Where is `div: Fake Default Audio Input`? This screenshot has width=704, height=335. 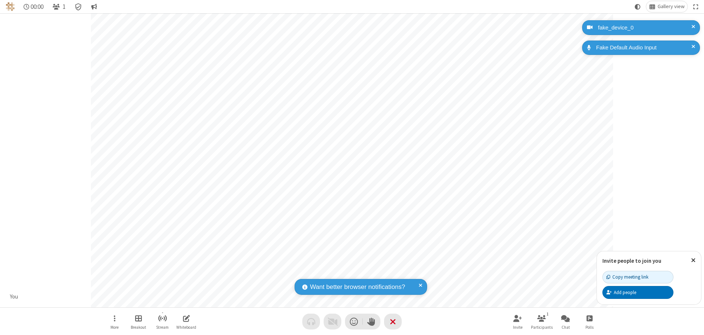
div: Fake Default Audio Input is located at coordinates (644, 48).